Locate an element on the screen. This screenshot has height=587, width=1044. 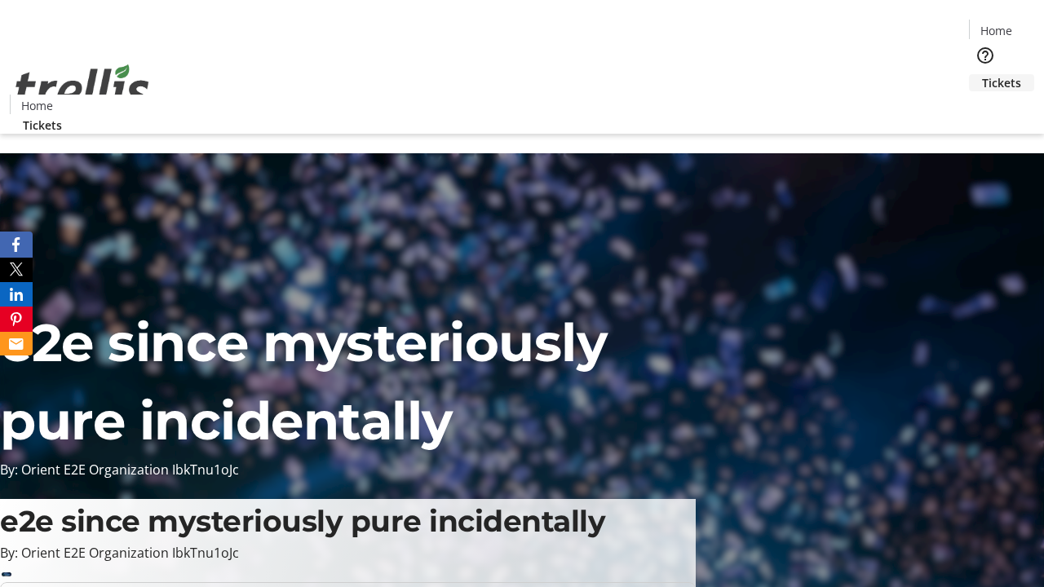
button: Help is located at coordinates (985, 55).